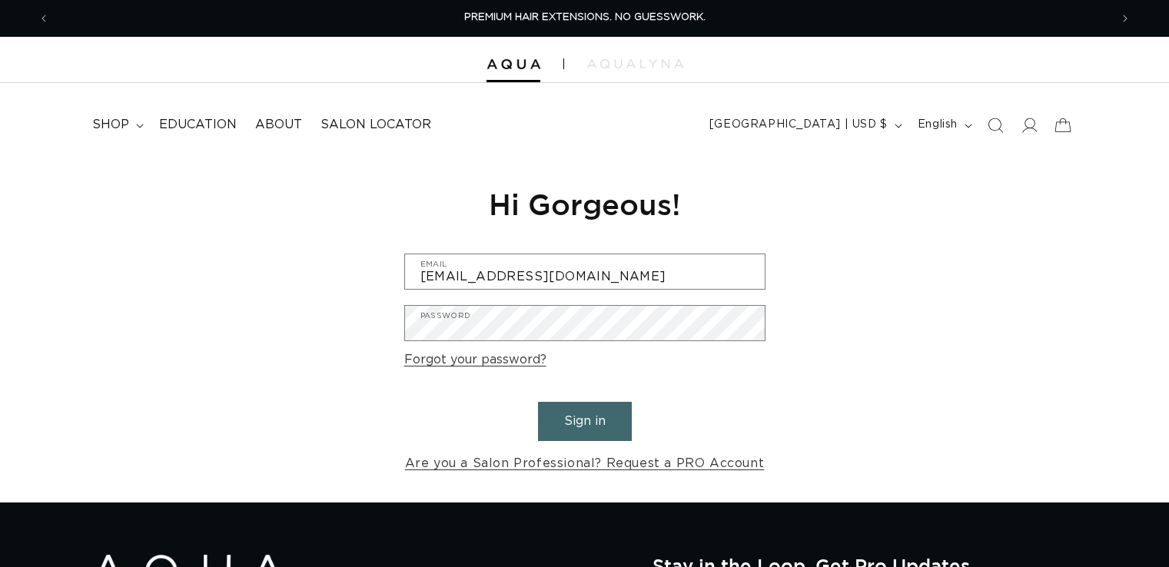 The image size is (1169, 567). What do you see at coordinates (111, 125) in the screenshot?
I see `span: shop` at bounding box center [111, 125].